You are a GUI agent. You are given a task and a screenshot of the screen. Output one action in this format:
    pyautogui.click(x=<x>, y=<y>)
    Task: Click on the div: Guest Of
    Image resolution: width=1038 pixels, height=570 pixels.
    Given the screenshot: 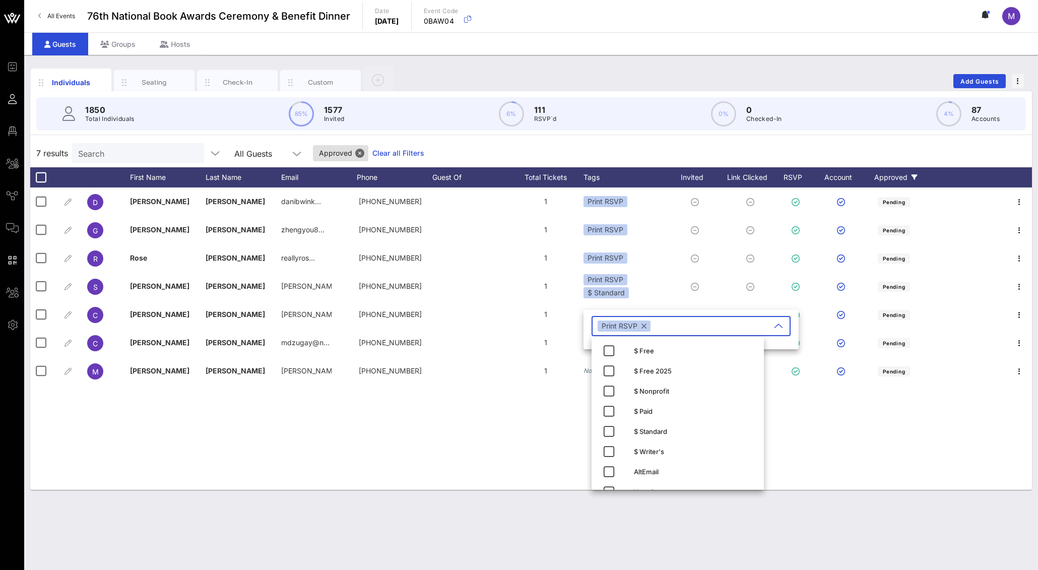 What is the action you would take?
    pyautogui.click(x=470, y=177)
    